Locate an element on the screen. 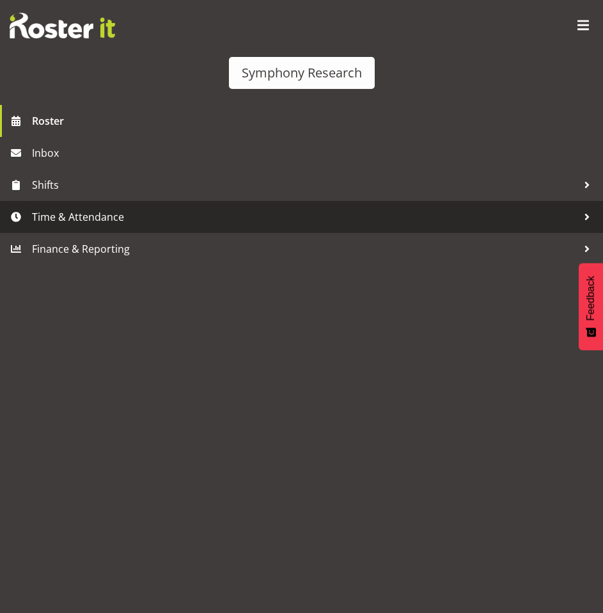 The width and height of the screenshot is (603, 613). span: Shifts is located at coordinates (305, 185).